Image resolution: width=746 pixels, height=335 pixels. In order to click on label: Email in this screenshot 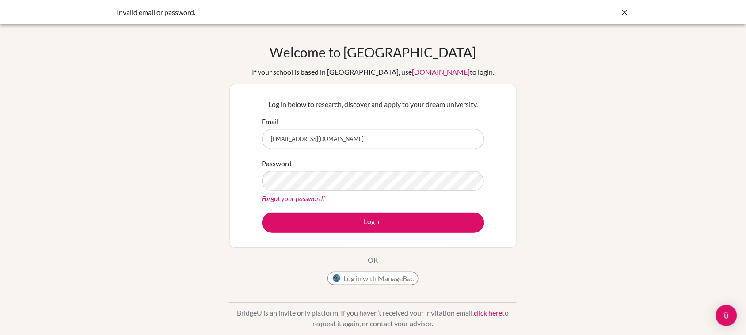, I will do `click(271, 122)`.